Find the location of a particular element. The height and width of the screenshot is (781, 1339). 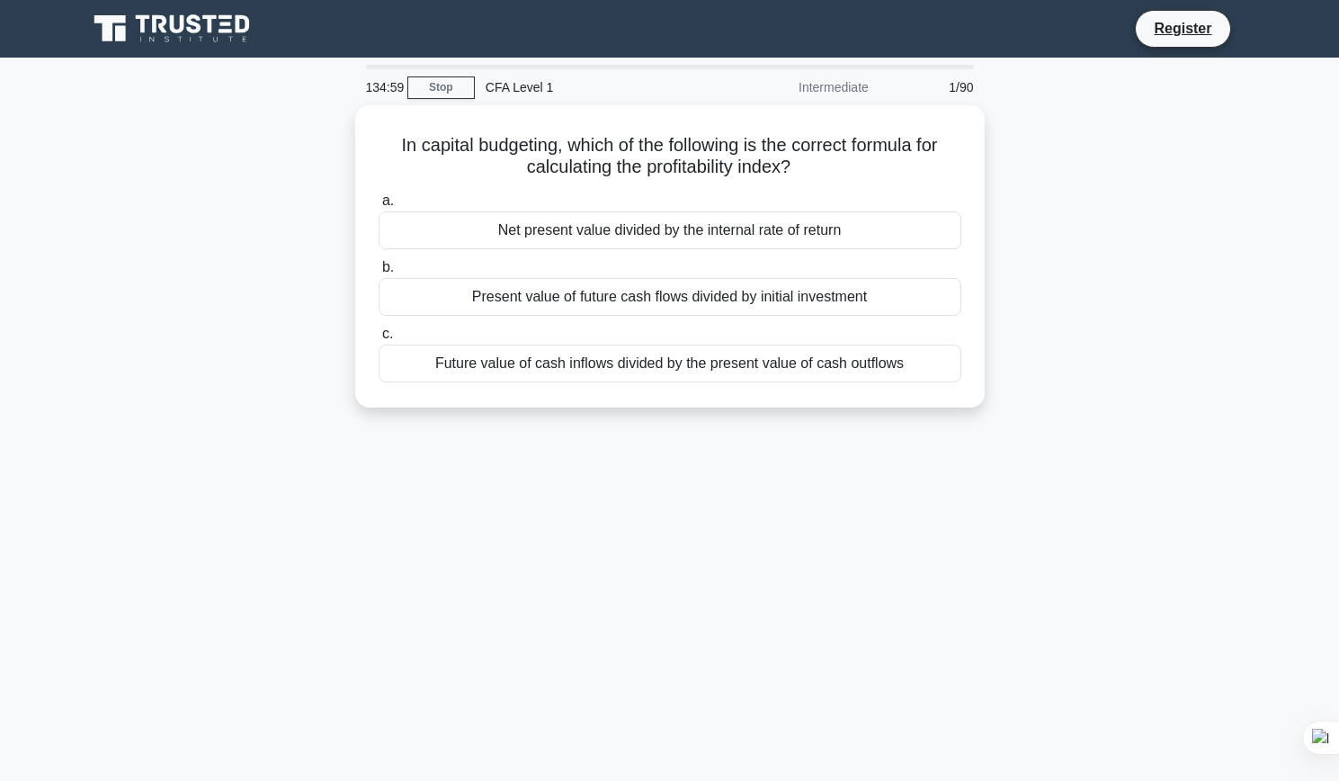

a: Stop is located at coordinates (441, 87).